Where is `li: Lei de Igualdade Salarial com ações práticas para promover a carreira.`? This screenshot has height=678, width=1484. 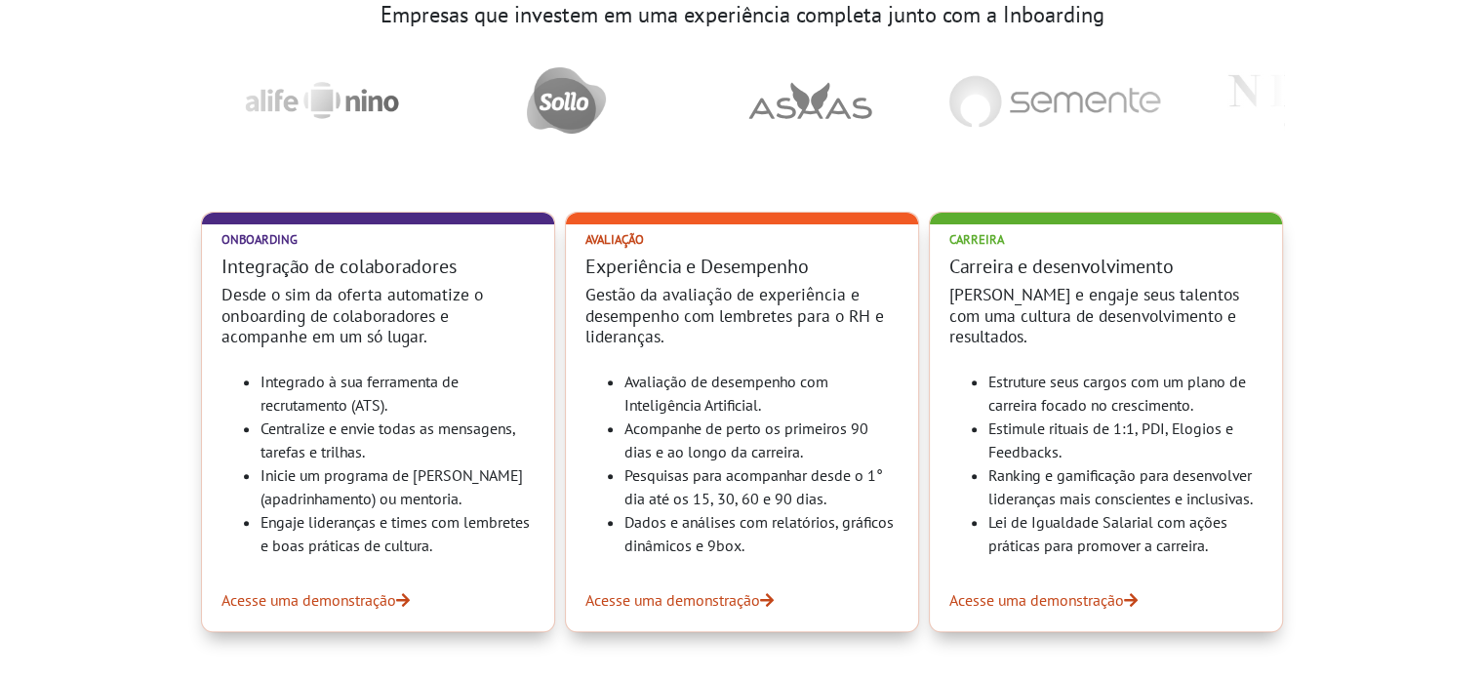
li: Lei de Igualdade Salarial com ações práticas para promover a carreira. is located at coordinates (1125, 534).